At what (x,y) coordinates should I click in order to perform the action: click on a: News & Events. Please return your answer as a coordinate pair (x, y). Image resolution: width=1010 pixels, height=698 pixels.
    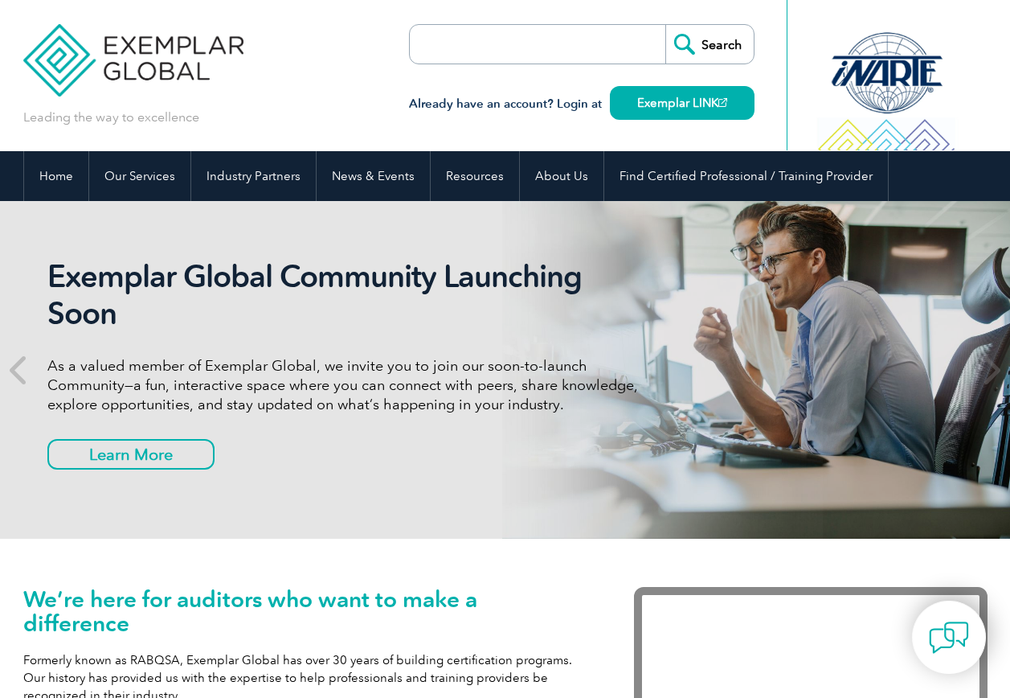
    Looking at the image, I should click on (373, 176).